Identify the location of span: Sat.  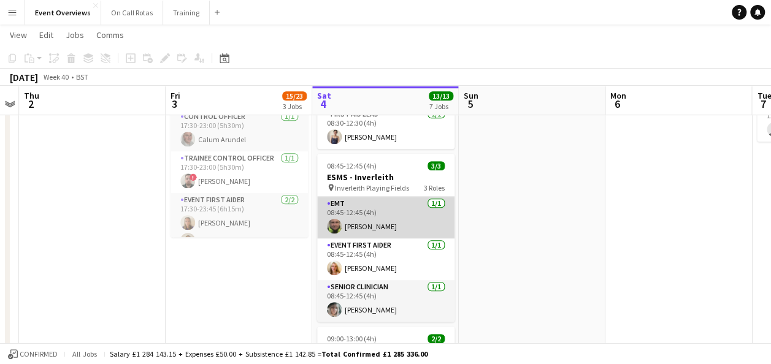
(324, 96).